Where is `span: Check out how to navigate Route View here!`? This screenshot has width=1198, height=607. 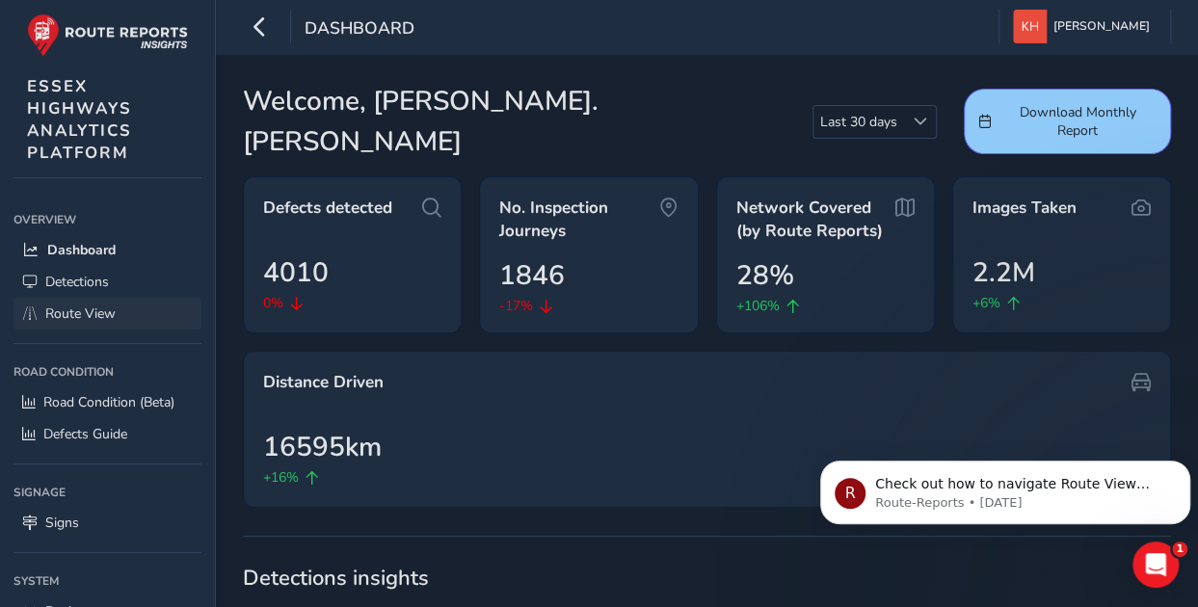
span: Check out how to navigate Route View here! is located at coordinates (199, 73).